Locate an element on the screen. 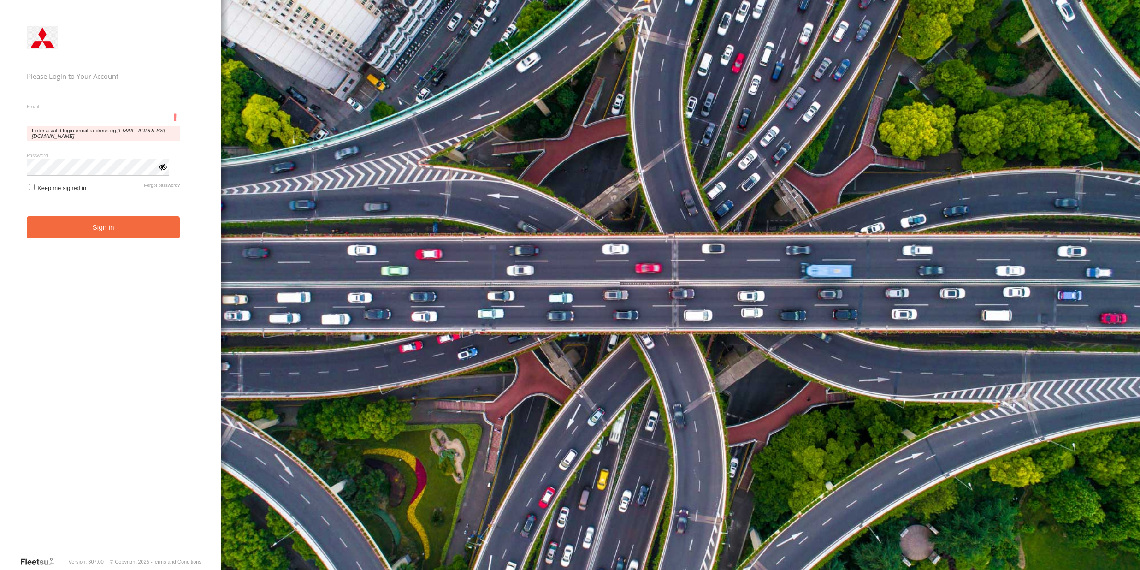  label: Password is located at coordinates (103, 155).